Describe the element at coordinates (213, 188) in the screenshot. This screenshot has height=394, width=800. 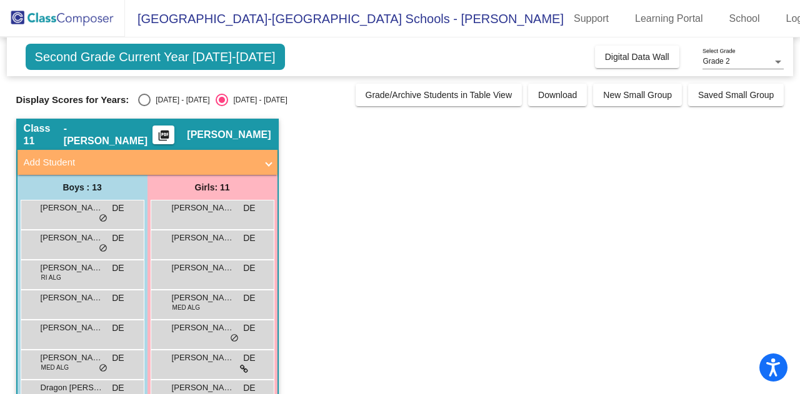
I see `div: Girls: 11` at that location.